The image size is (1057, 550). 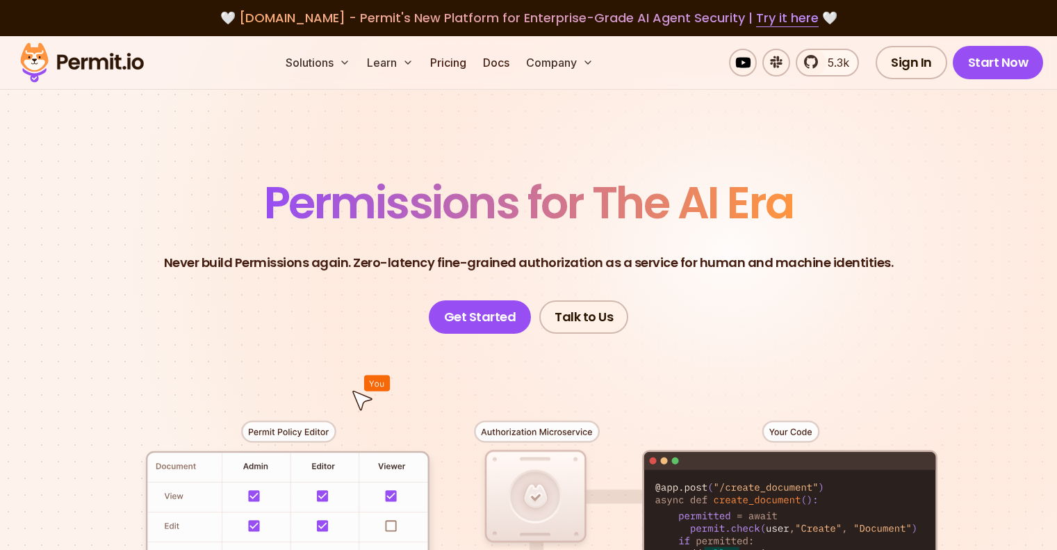 I want to click on a: Start Now, so click(x=998, y=63).